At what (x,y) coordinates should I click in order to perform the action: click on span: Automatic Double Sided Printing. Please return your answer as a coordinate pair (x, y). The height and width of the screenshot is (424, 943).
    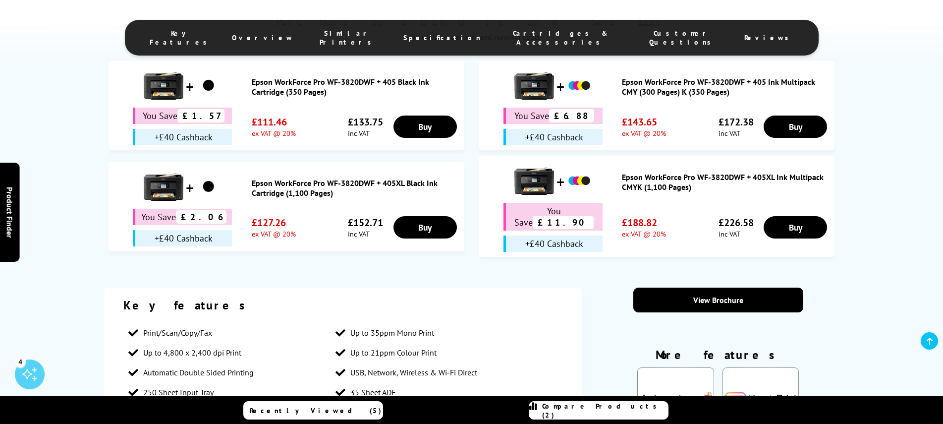
    Looking at the image, I should click on (198, 372).